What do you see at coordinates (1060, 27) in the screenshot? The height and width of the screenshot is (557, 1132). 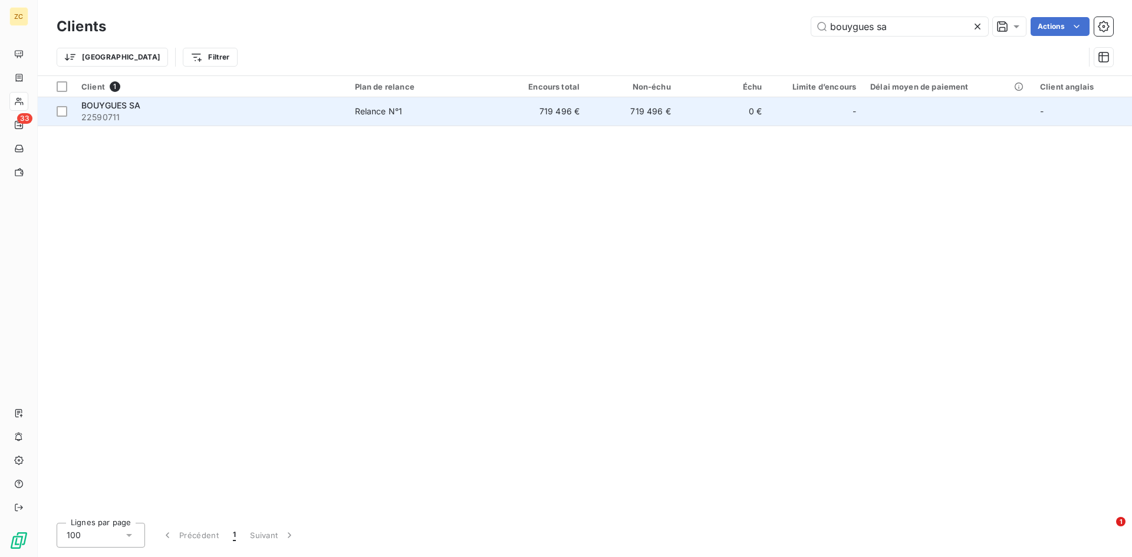 I see `button: Actions` at bounding box center [1060, 27].